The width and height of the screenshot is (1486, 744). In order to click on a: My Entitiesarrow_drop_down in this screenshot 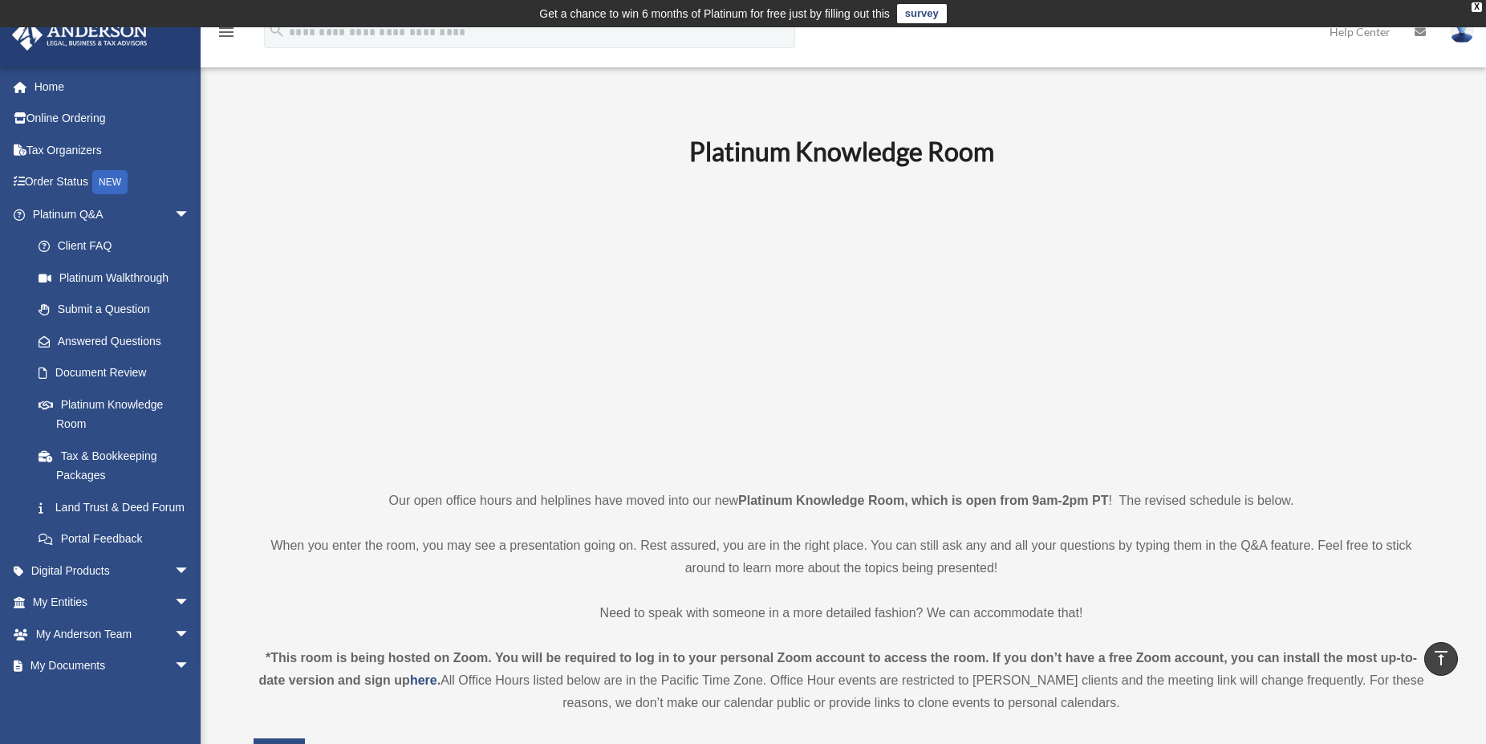, I will do `click(112, 603)`.